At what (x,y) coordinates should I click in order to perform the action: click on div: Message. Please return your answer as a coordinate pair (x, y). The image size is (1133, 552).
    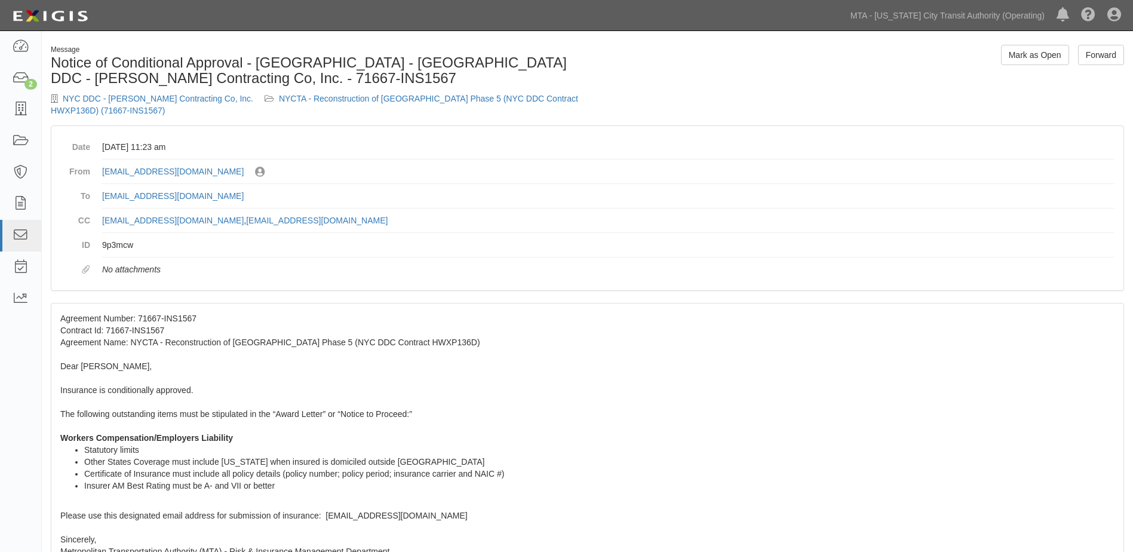
    Looking at the image, I should click on (315, 50).